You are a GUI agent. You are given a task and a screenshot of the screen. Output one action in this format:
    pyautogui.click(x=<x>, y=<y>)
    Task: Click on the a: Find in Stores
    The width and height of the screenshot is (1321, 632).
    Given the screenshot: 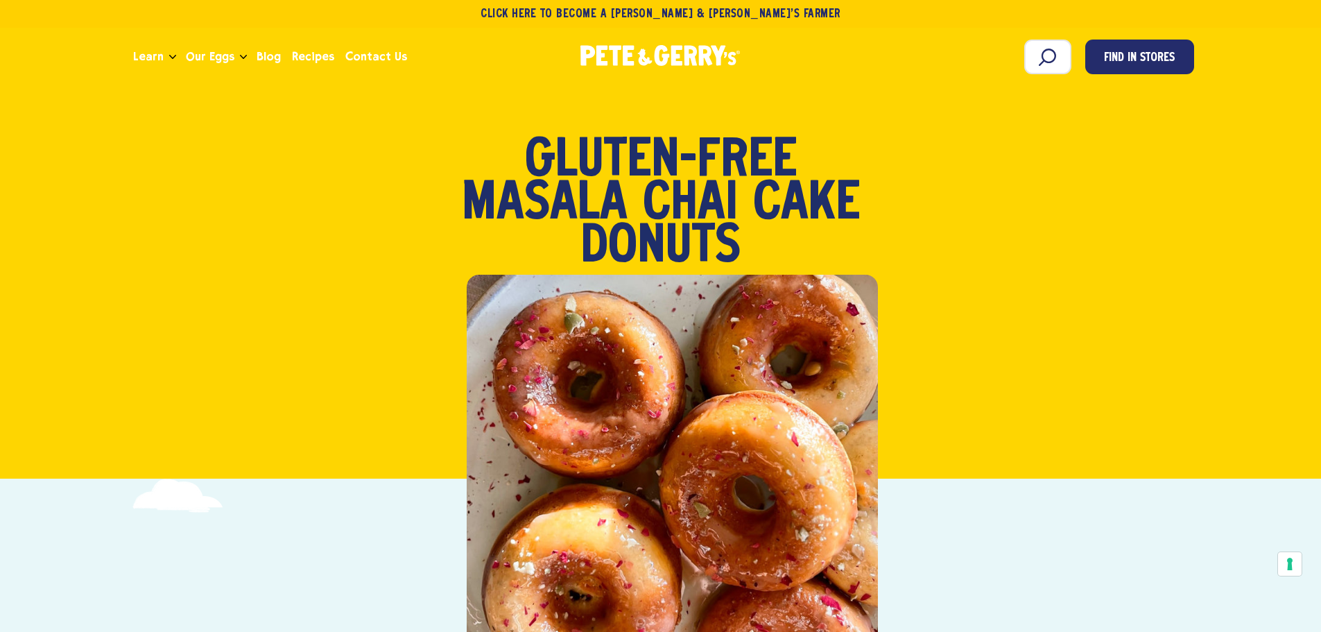 What is the action you would take?
    pyautogui.click(x=1139, y=57)
    